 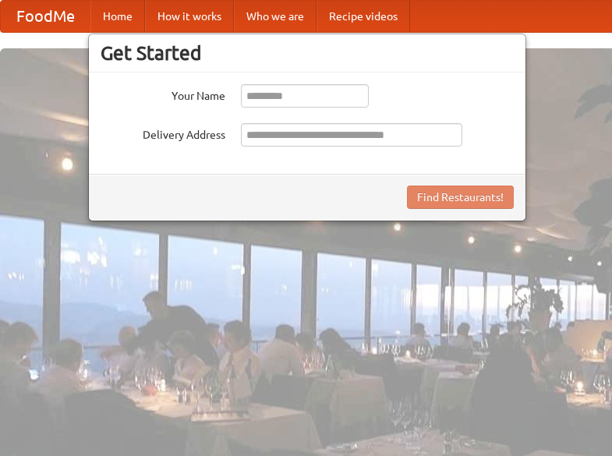 I want to click on h3: Get Started, so click(x=307, y=53).